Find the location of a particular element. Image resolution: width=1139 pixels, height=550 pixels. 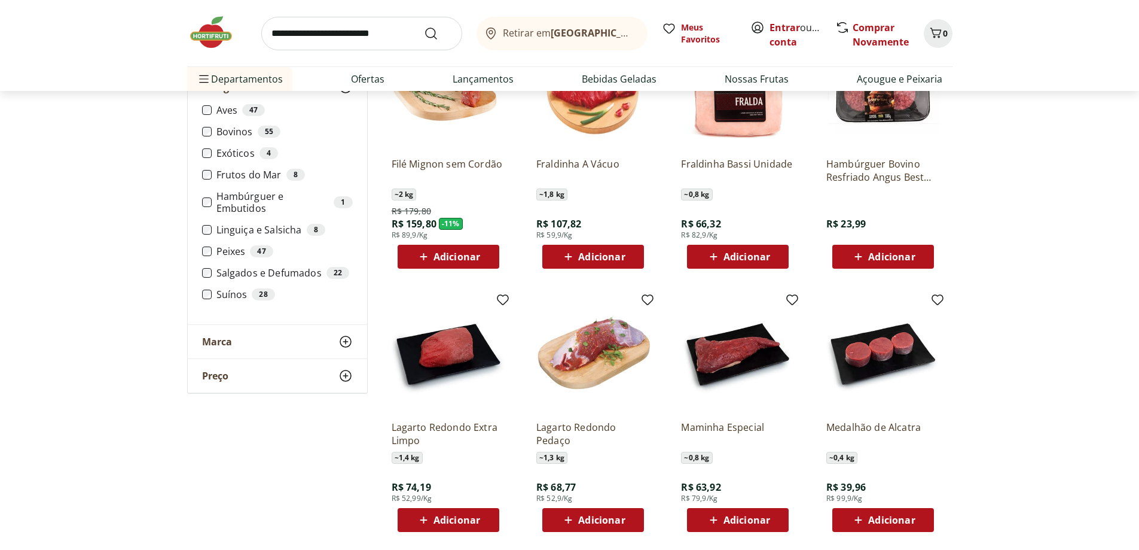

p: Lagarto Redondo Pedaço is located at coordinates (593, 434).